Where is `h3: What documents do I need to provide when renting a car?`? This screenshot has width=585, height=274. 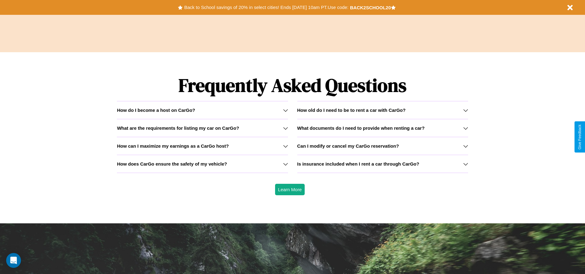 h3: What documents do I need to provide when renting a car? is located at coordinates (361, 128).